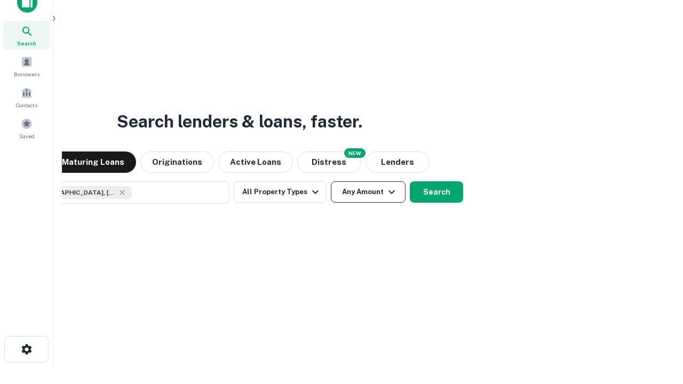 The height and width of the screenshot is (384, 683). Describe the element at coordinates (27, 35) in the screenshot. I see `a: Search` at that location.